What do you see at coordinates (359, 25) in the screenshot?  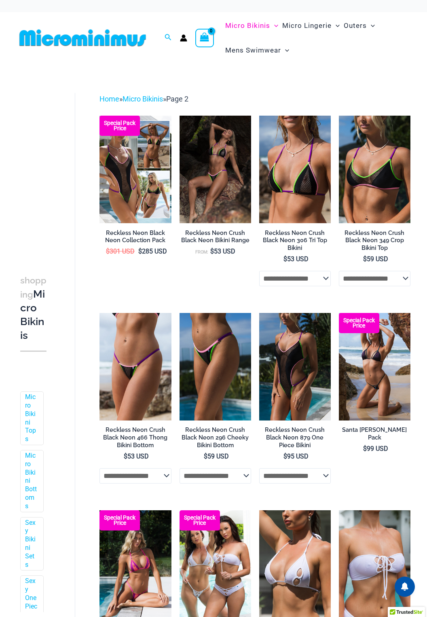 I see `a: OutersMenu ToggleMenu Toggle` at bounding box center [359, 25].